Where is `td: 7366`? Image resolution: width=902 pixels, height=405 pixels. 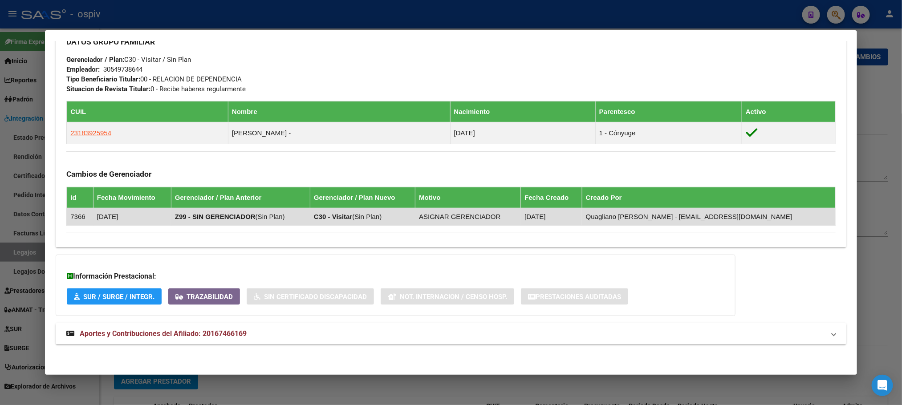 td: 7366 is located at coordinates (80, 216).